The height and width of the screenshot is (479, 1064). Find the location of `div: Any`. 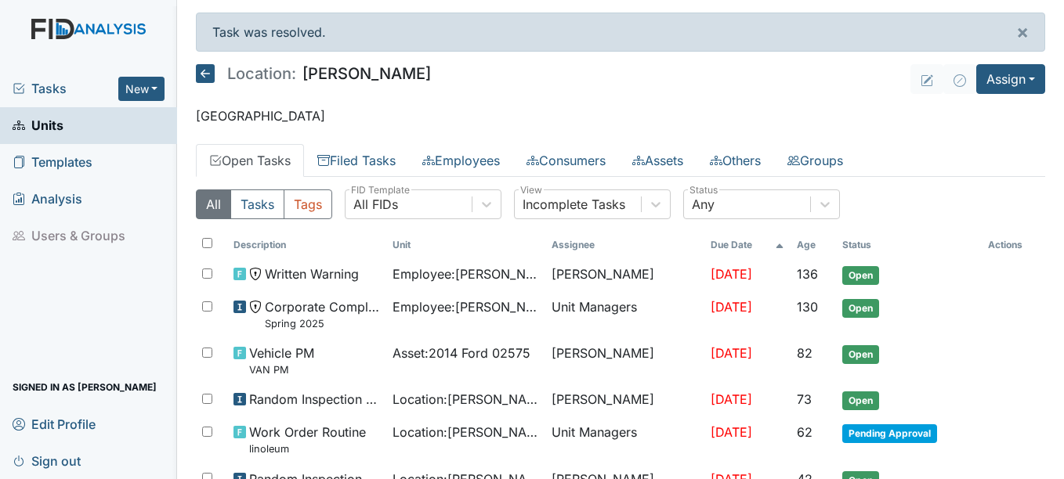

div: Any is located at coordinates (703, 204).